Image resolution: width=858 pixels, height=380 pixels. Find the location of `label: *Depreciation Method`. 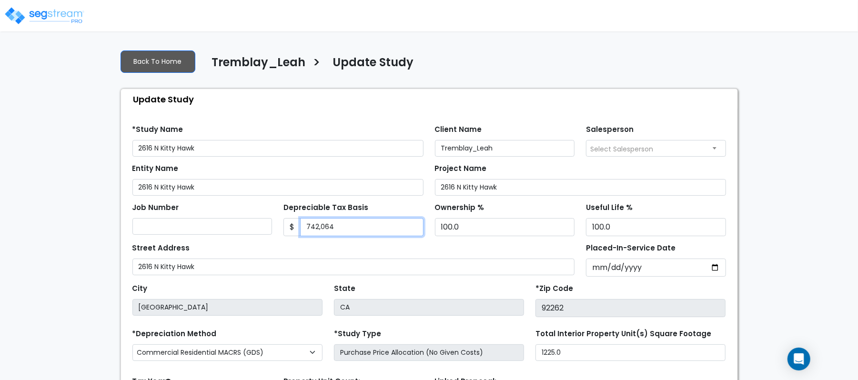

label: *Depreciation Method is located at coordinates (174, 334).